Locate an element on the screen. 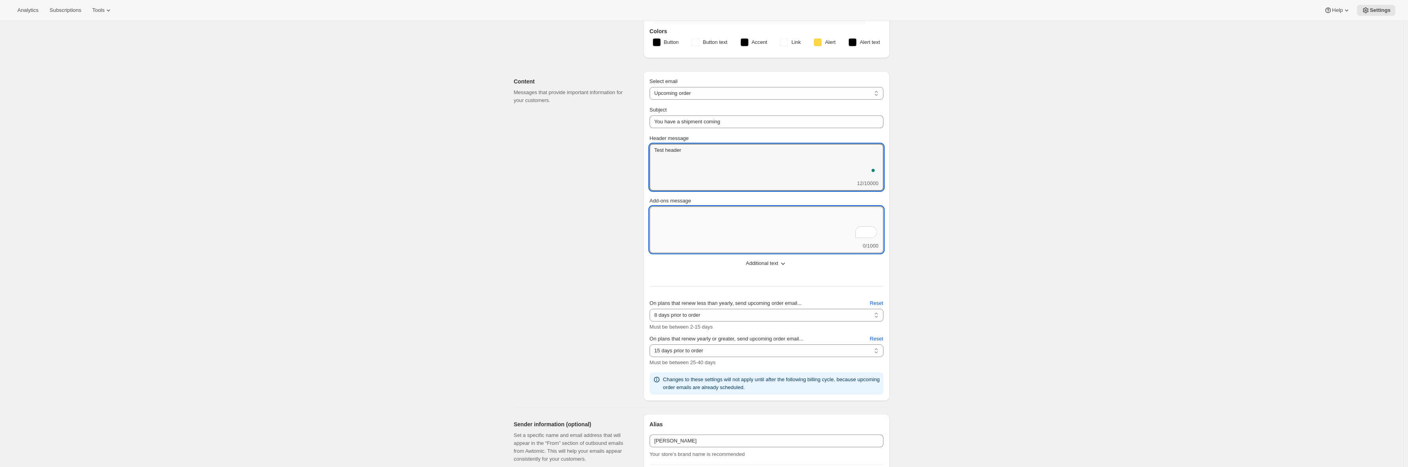 The width and height of the screenshot is (1408, 467). button: Tools is located at coordinates (102, 10).